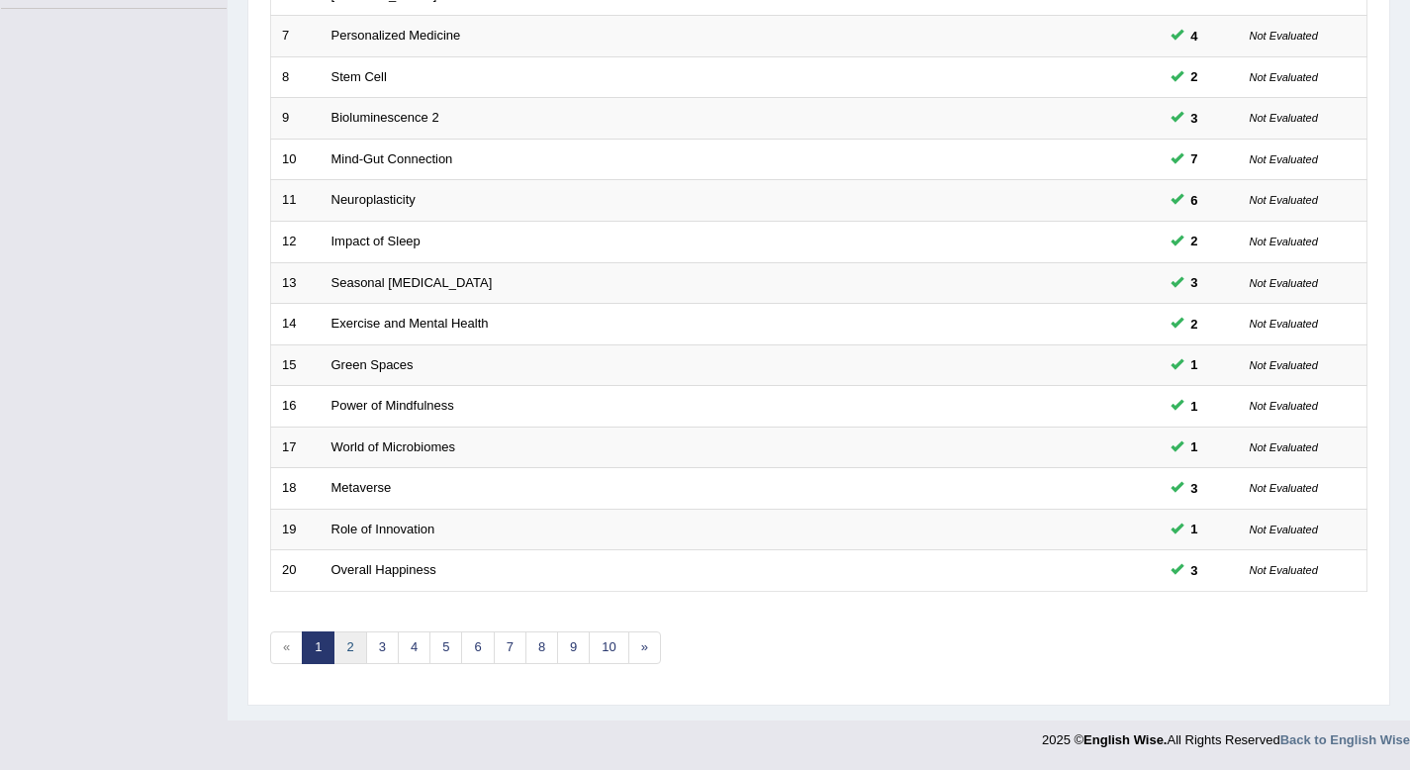  I want to click on td: 9, so click(296, 119).